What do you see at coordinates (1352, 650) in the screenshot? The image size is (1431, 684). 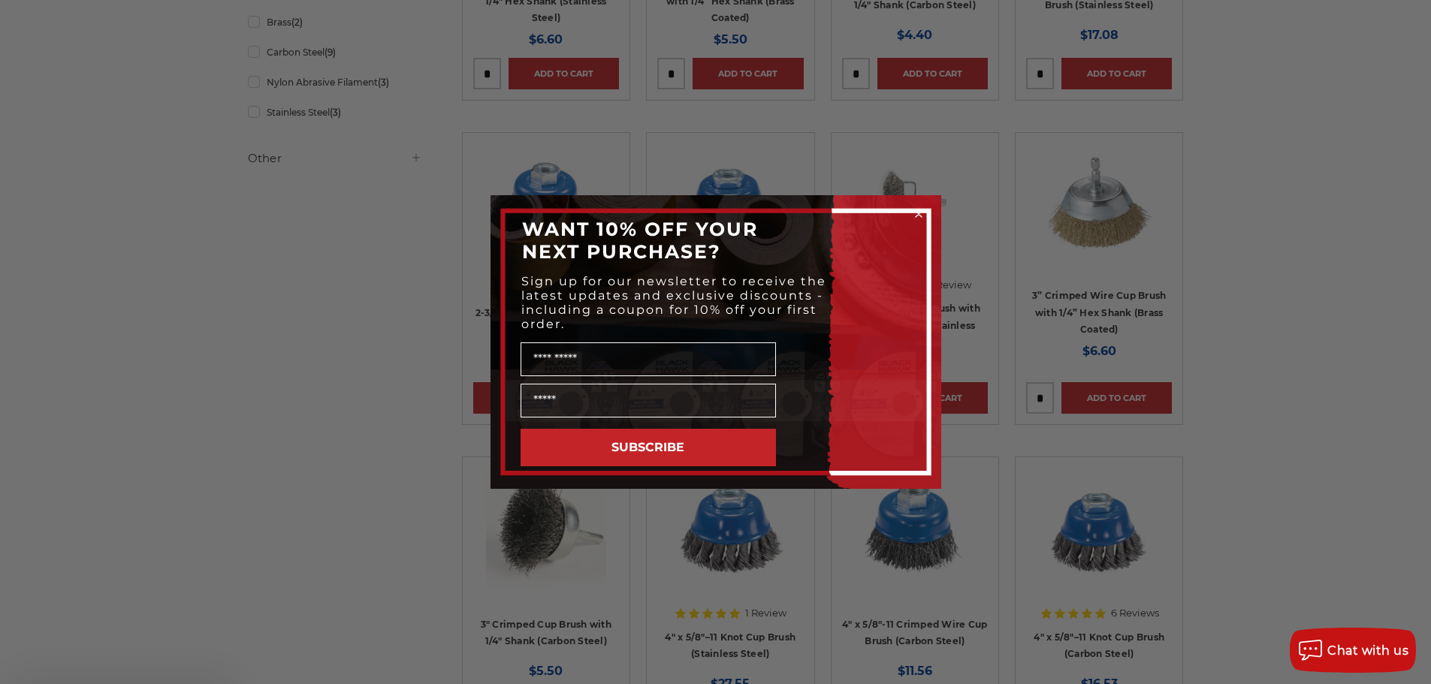 I see `button: Chat with us` at bounding box center [1352, 650].